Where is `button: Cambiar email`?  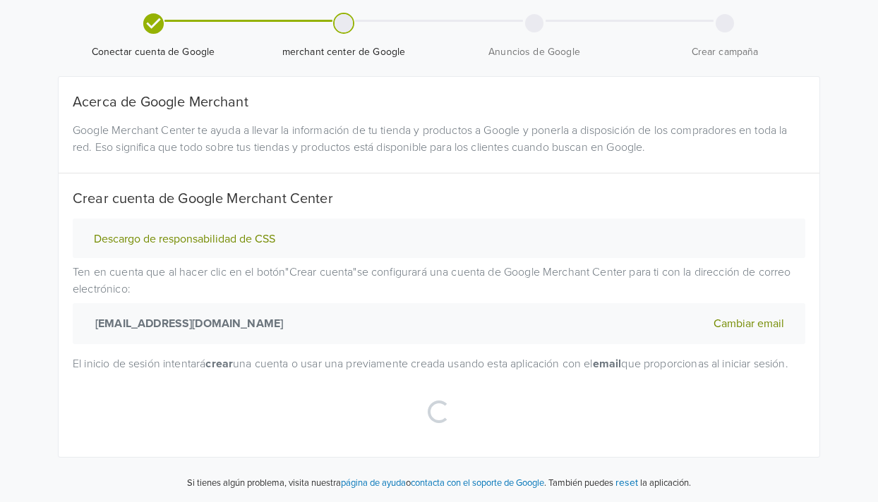
button: Cambiar email is located at coordinates (749, 324).